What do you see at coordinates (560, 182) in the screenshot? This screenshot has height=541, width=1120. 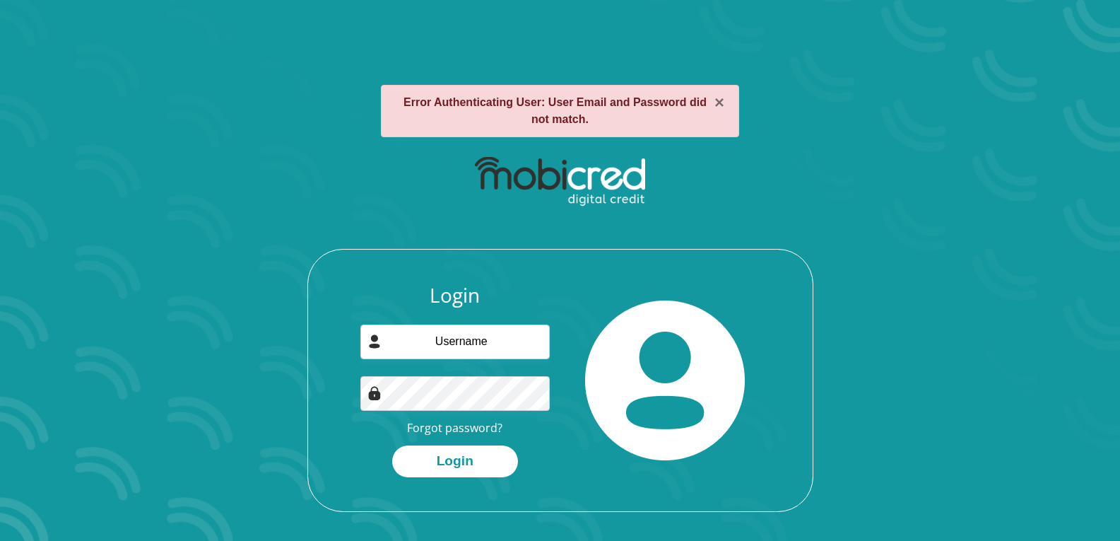 I see `img: mobicred logo` at bounding box center [560, 182].